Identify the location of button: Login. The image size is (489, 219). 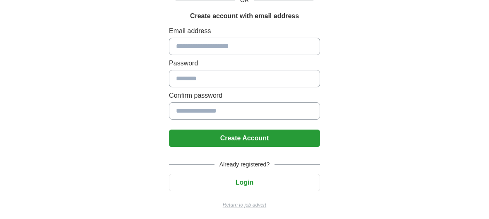
(244, 183).